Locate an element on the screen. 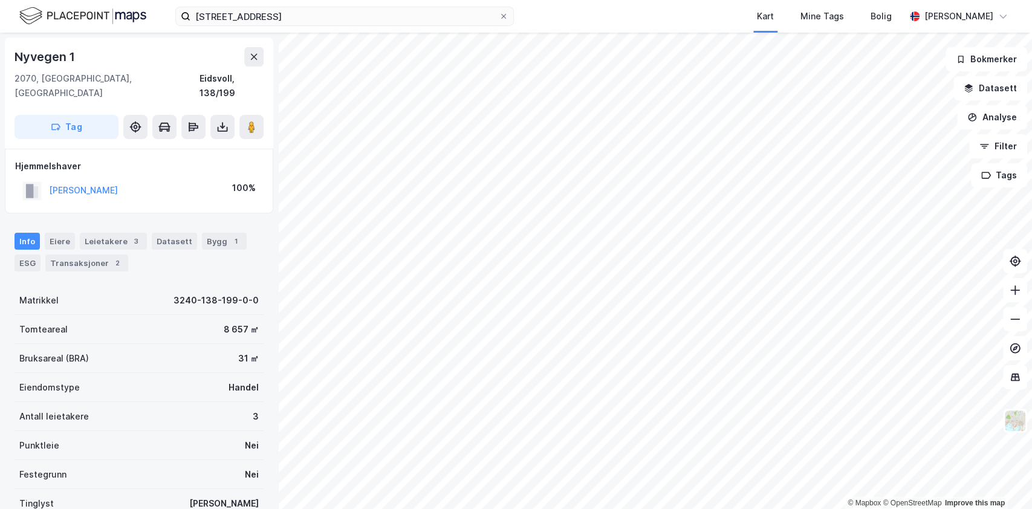  div: Mine Tags is located at coordinates (822, 16).